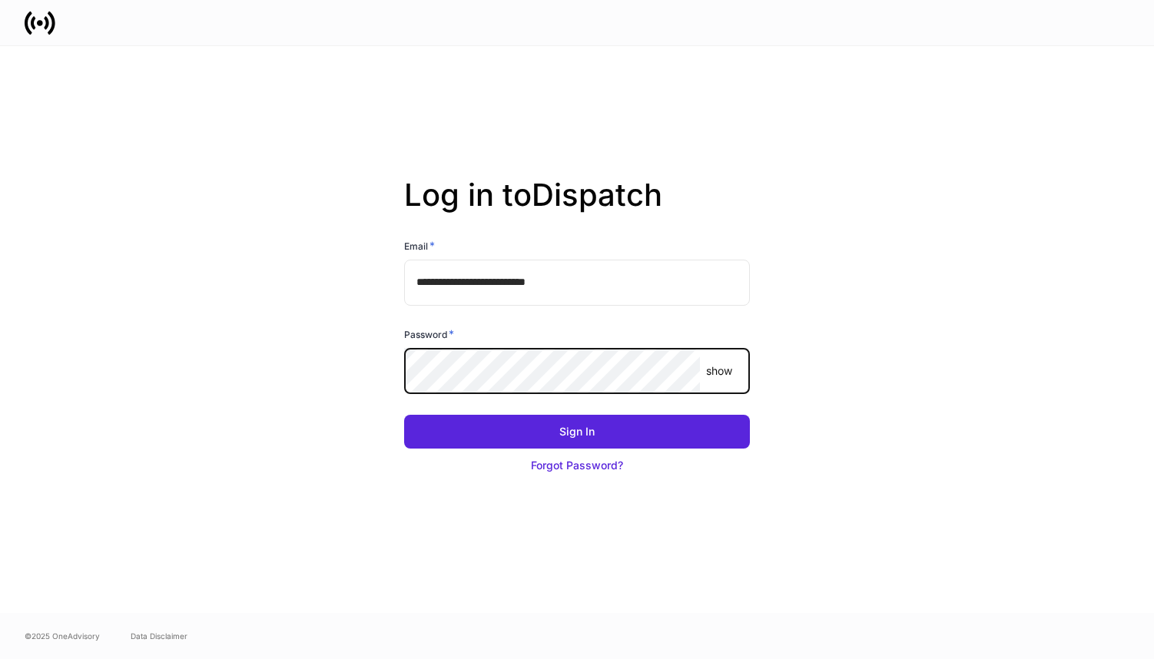 This screenshot has width=1154, height=659. What do you see at coordinates (159, 636) in the screenshot?
I see `a: Data Disclaimer` at bounding box center [159, 636].